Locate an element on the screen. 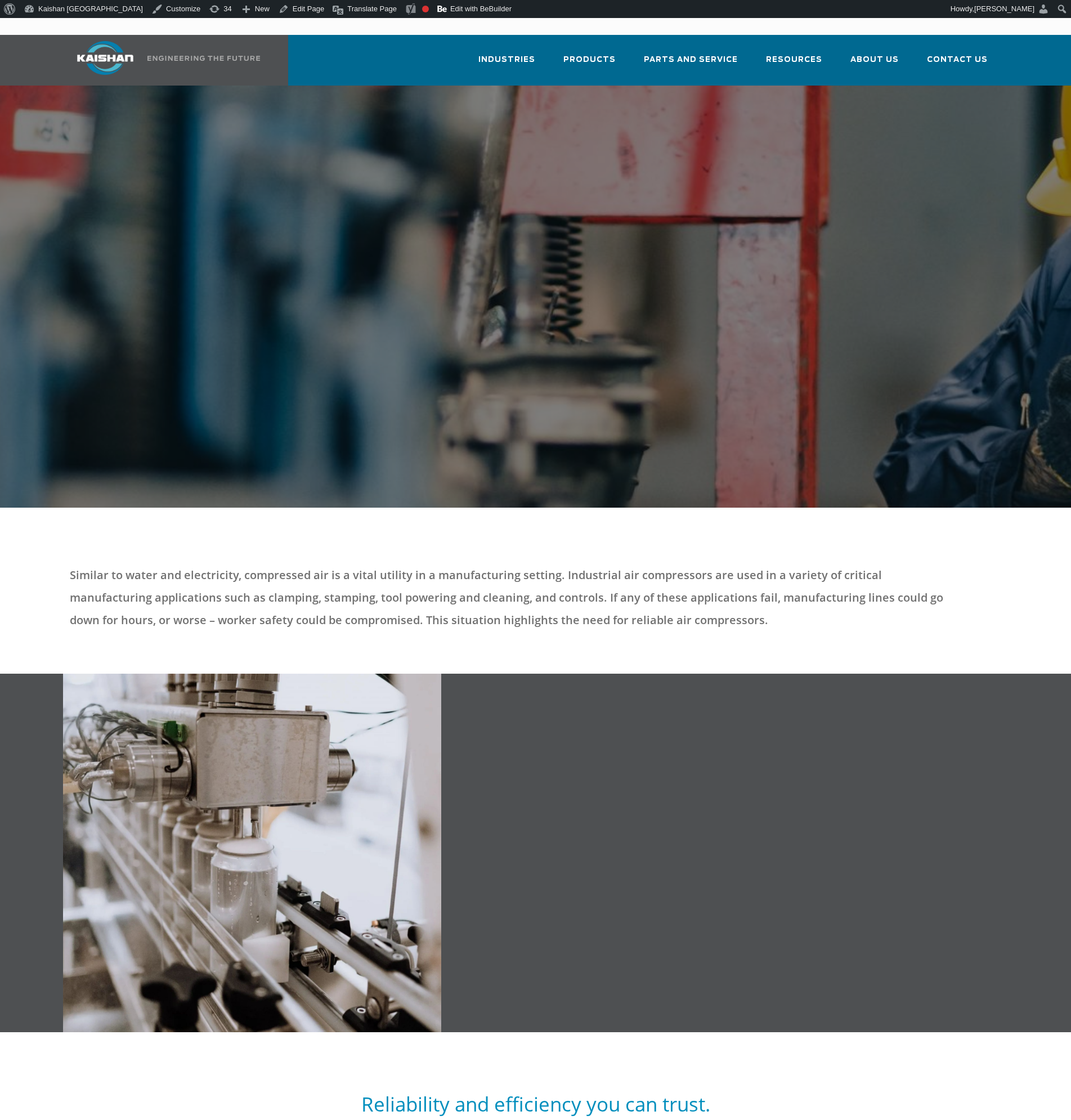 The image size is (1071, 1120). a: Industries is located at coordinates (507, 64).